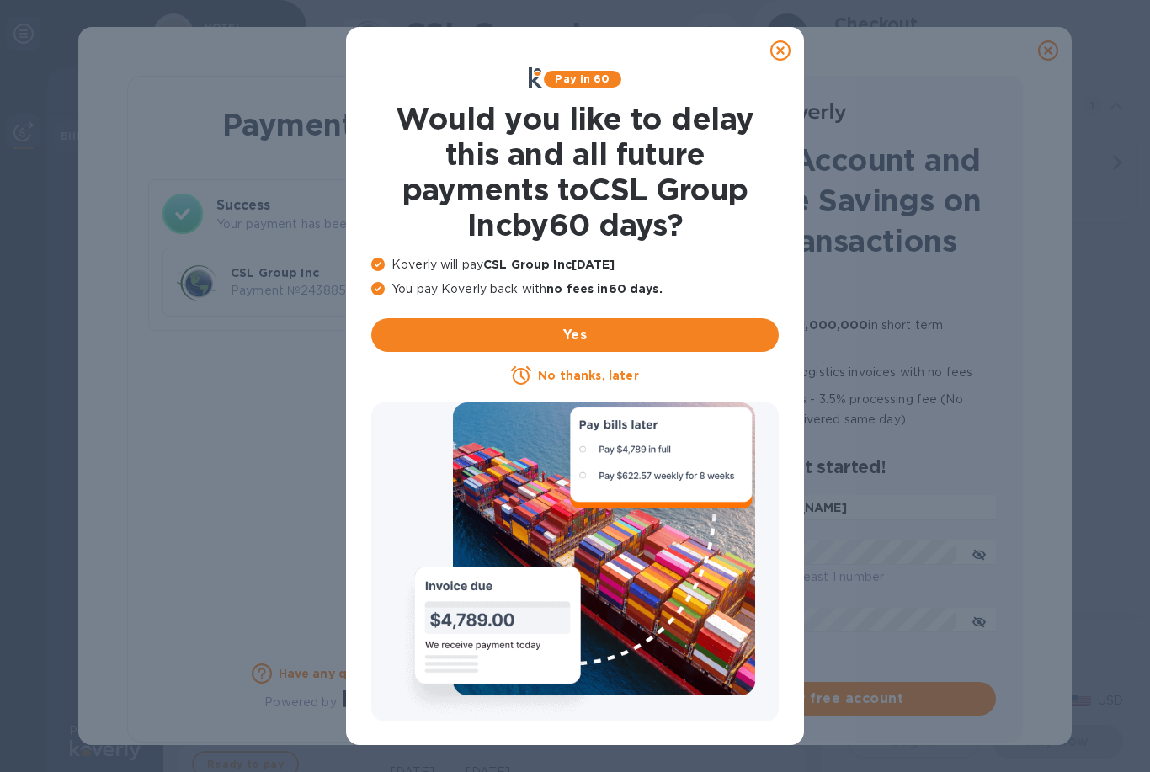 Image resolution: width=1150 pixels, height=772 pixels. Describe the element at coordinates (642, 486) in the screenshot. I see `b: Email` at that location.